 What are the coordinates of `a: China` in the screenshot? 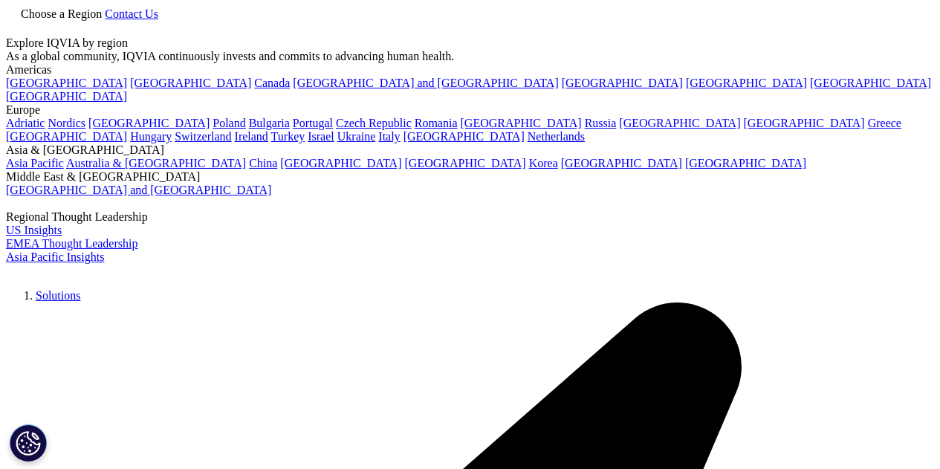 It's located at (263, 163).